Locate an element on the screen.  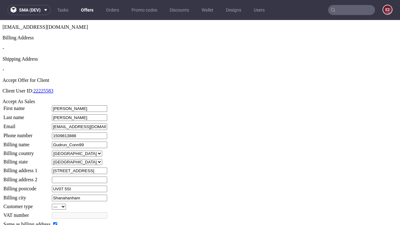
td: Billing state is located at coordinates (27, 142).